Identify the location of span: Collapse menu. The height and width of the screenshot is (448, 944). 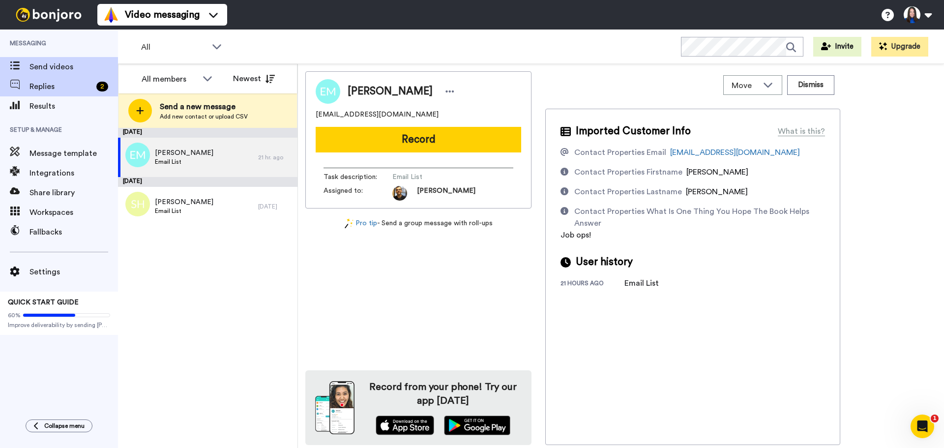
(64, 426).